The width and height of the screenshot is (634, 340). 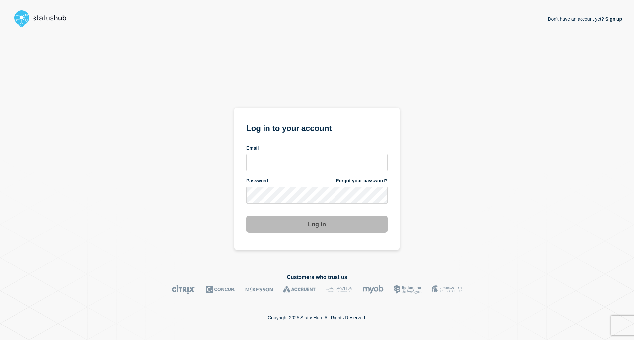 What do you see at coordinates (317, 196) in the screenshot?
I see `input: password input` at bounding box center [317, 196].